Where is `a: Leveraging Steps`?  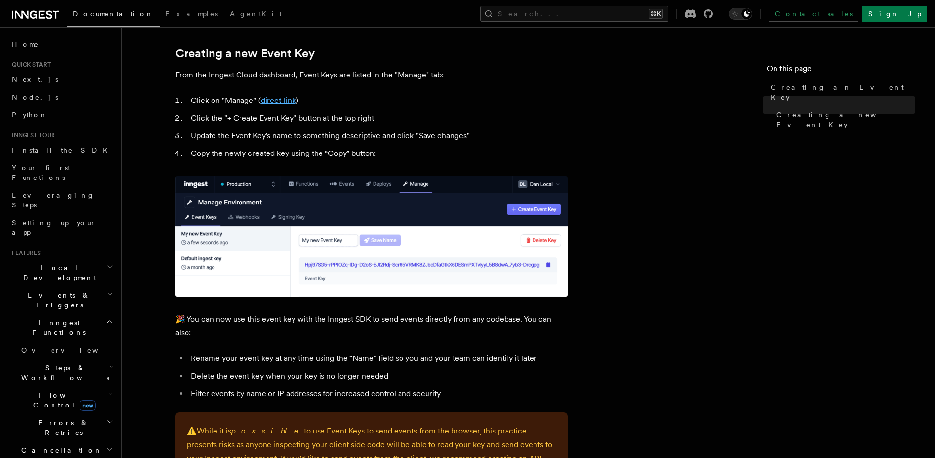
a: Leveraging Steps is located at coordinates (61, 200).